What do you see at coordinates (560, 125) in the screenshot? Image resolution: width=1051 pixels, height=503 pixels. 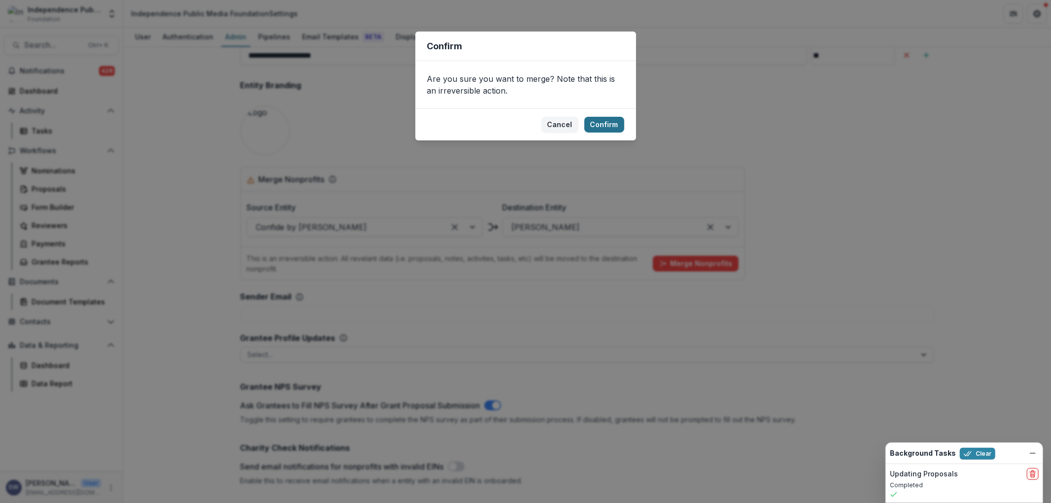 I see `button: Cancel` at bounding box center [560, 125].